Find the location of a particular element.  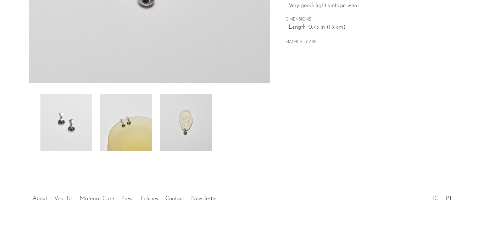

a: About is located at coordinates (40, 199).